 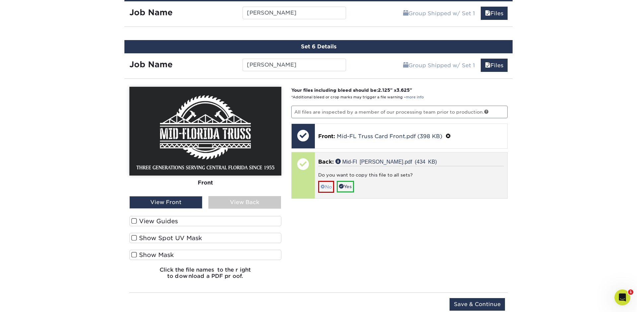 I want to click on h6: Click the file names to the right to download a PDF proof., so click(x=205, y=276).